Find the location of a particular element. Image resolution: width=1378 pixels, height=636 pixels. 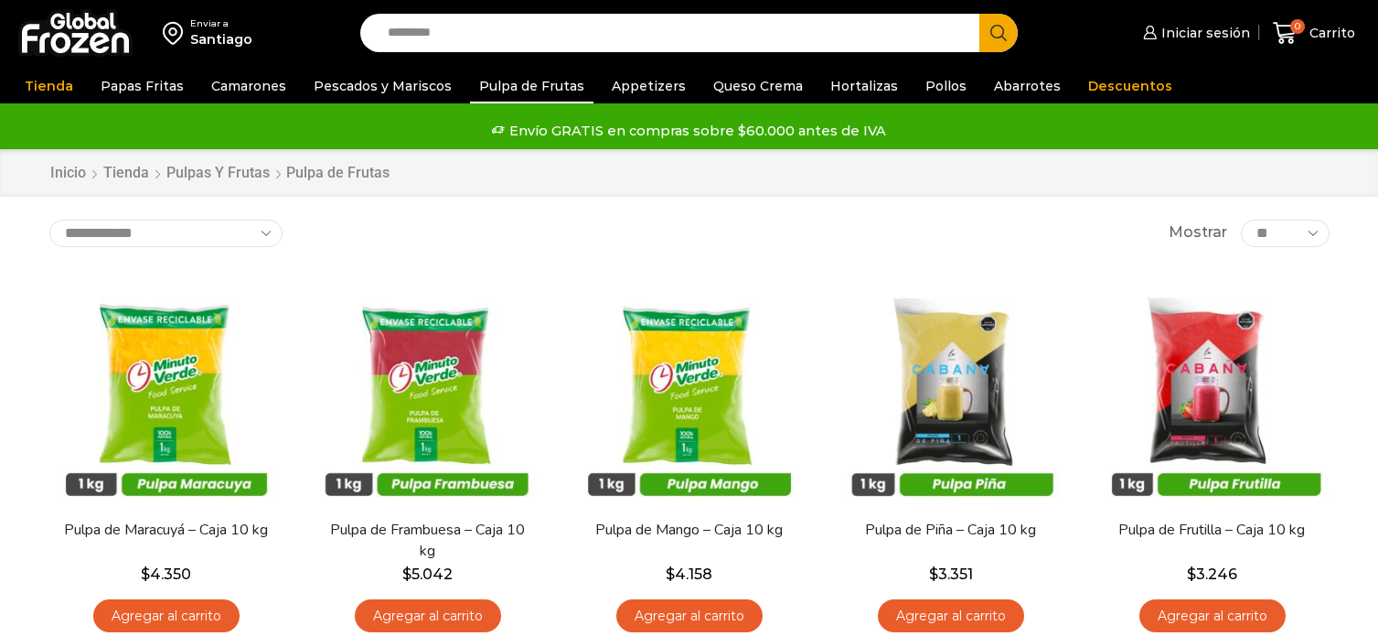

span: Iniciar sesión is located at coordinates (1204, 33).